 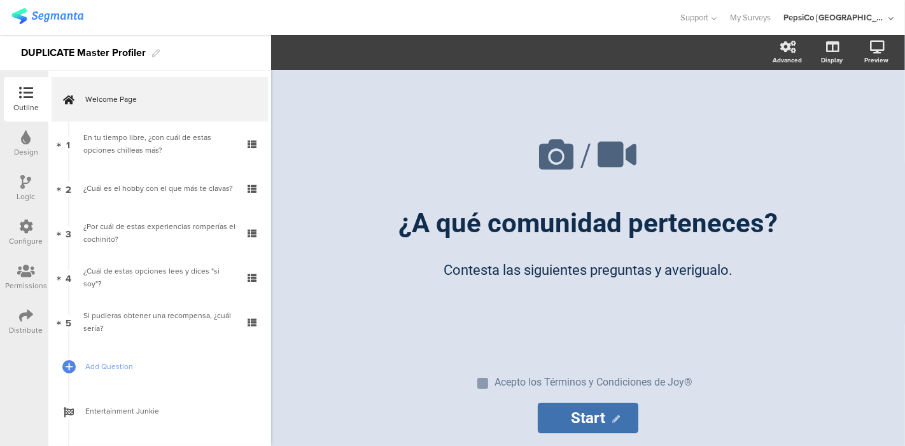 I want to click on div: Preview, so click(x=877, y=60).